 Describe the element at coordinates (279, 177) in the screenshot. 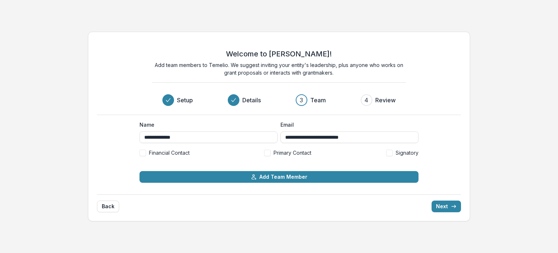

I see `button: Add Team Member` at that location.